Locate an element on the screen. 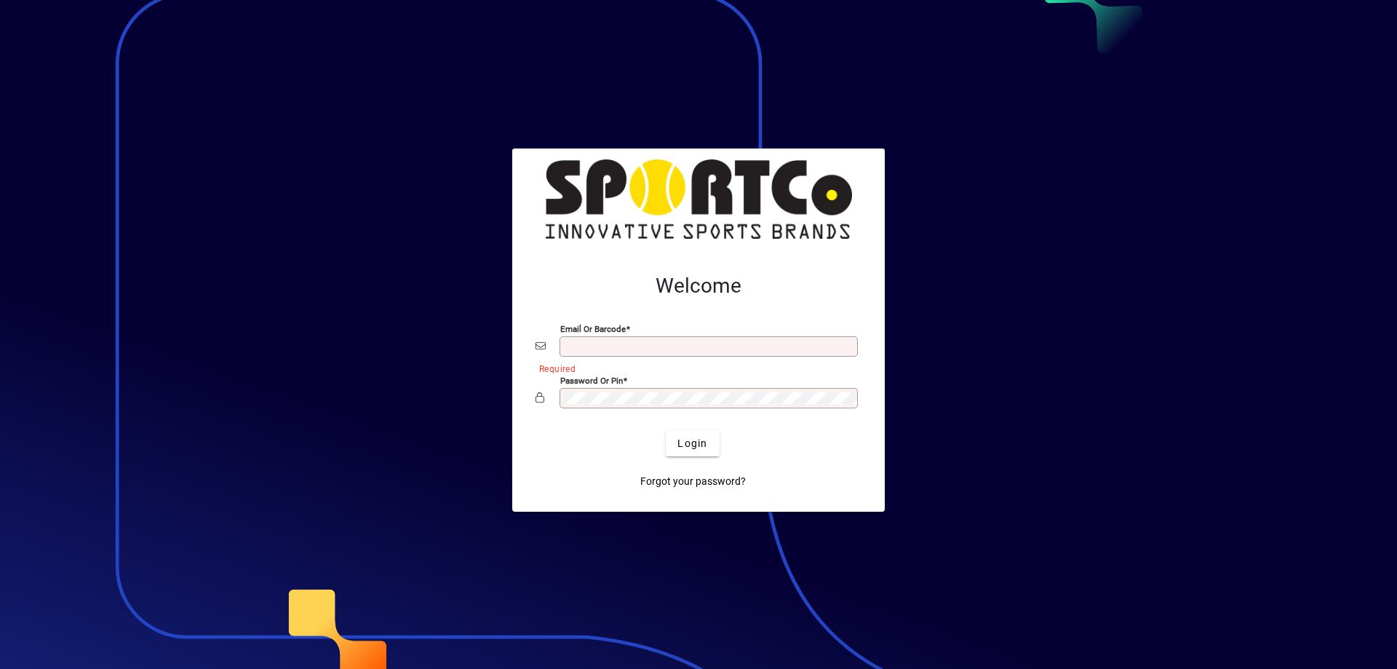 This screenshot has width=1397, height=669. a: Forgot your password? is located at coordinates (693, 481).